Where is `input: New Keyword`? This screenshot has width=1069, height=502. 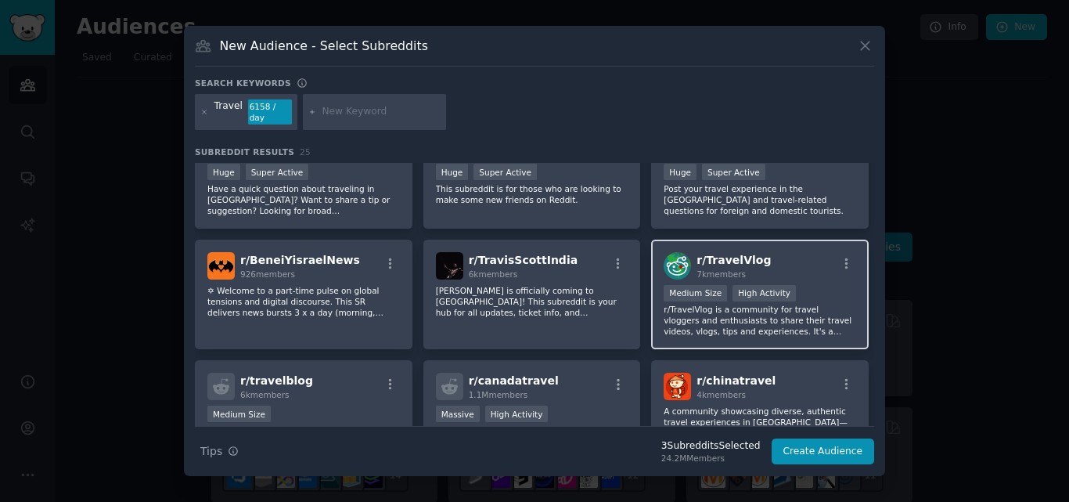 input: New Keyword is located at coordinates (381, 112).